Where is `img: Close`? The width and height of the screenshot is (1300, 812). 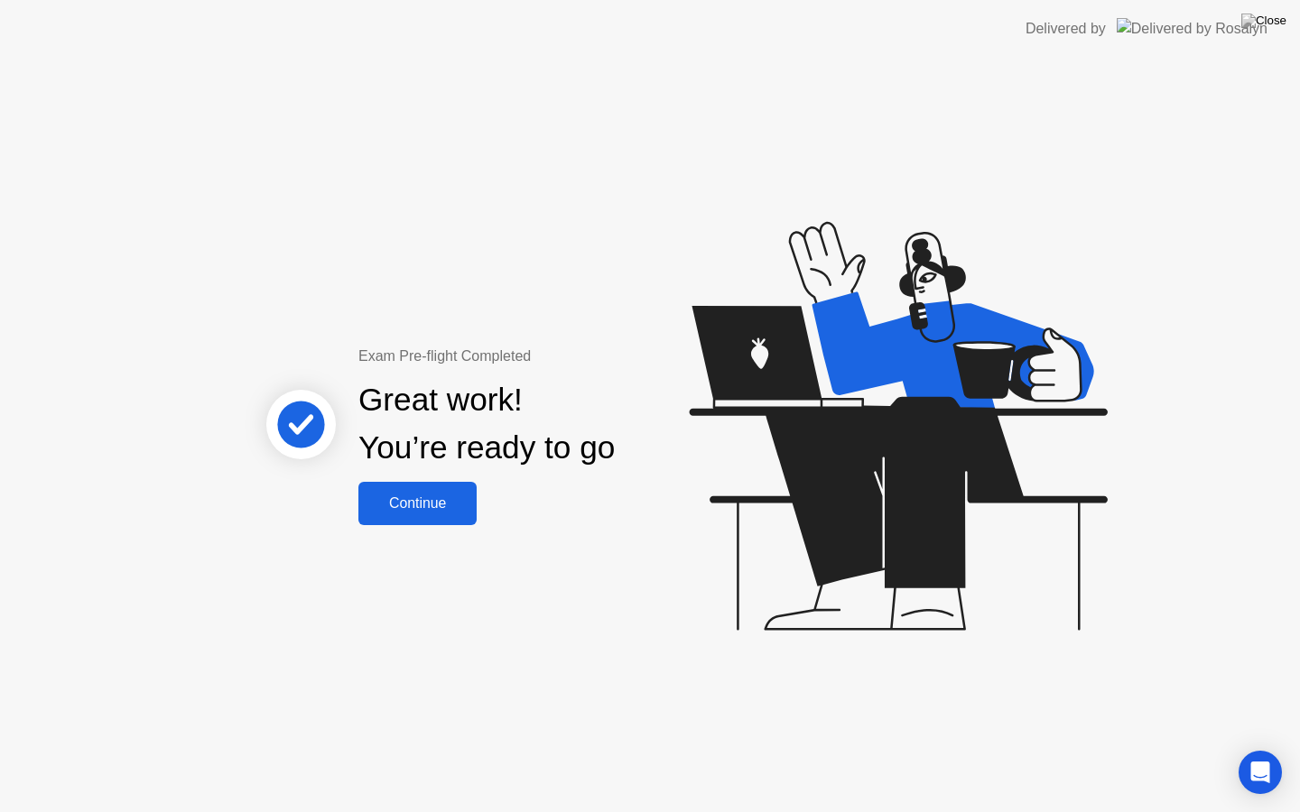 img: Close is located at coordinates (1264, 21).